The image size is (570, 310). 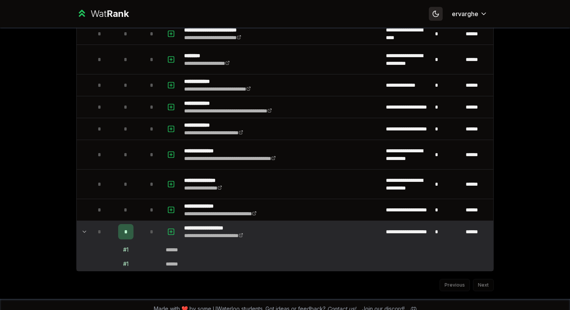 What do you see at coordinates (102, 14) in the screenshot?
I see `a: WatRank` at bounding box center [102, 14].